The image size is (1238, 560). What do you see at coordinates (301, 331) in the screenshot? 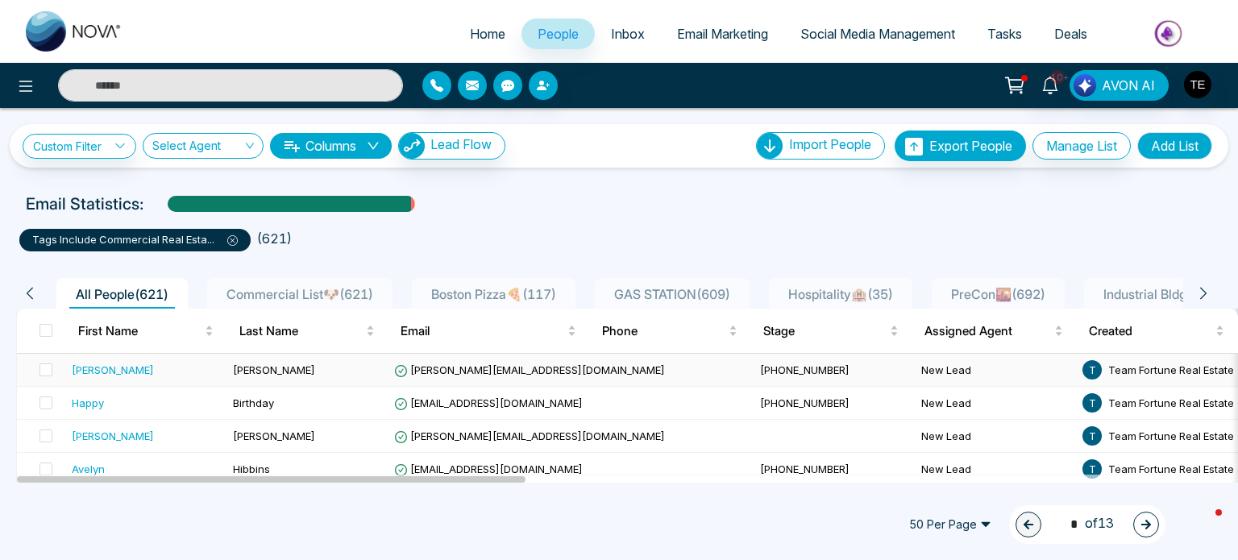
I see `span: Last Name` at bounding box center [301, 331].